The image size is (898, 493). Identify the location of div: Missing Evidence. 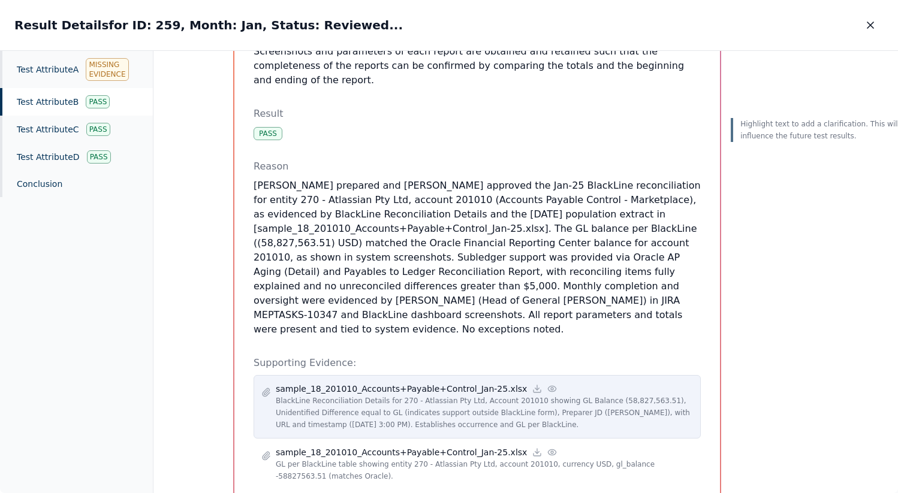
(107, 70).